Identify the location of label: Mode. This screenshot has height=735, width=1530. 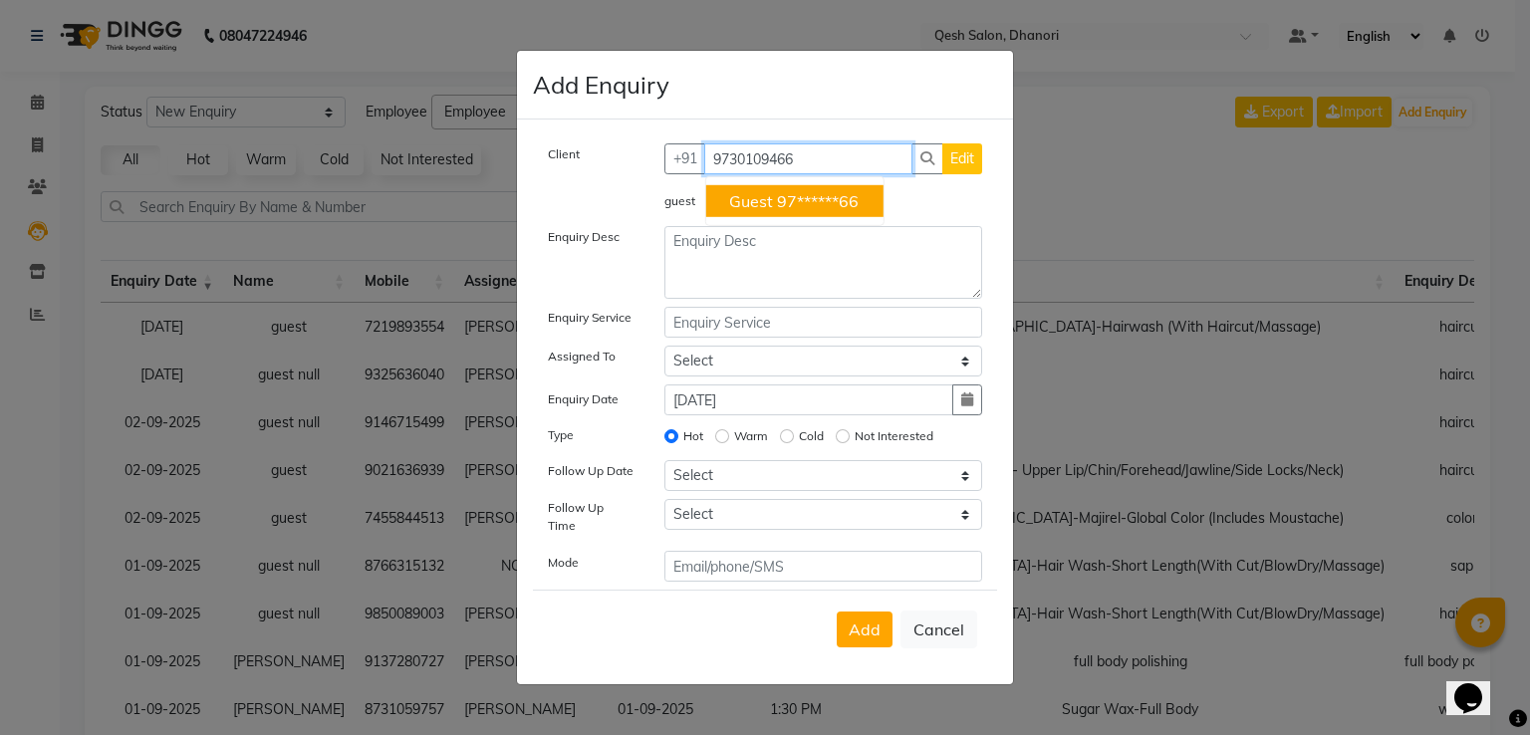
(563, 563).